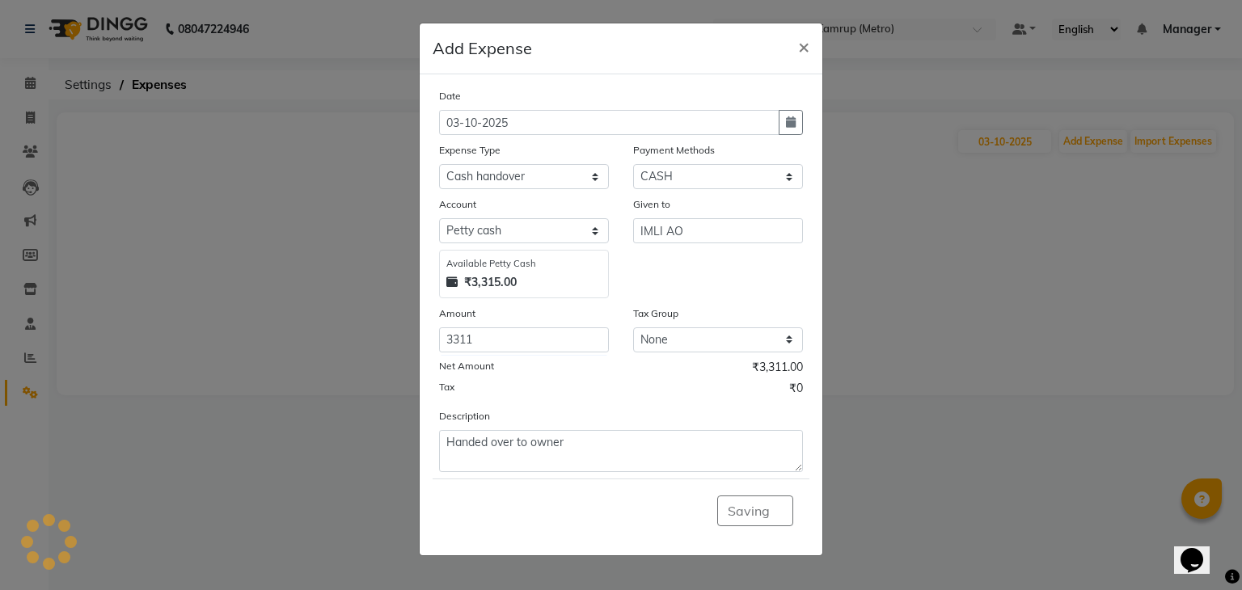 The height and width of the screenshot is (590, 1242). What do you see at coordinates (457, 314) in the screenshot?
I see `label: Amount` at bounding box center [457, 314].